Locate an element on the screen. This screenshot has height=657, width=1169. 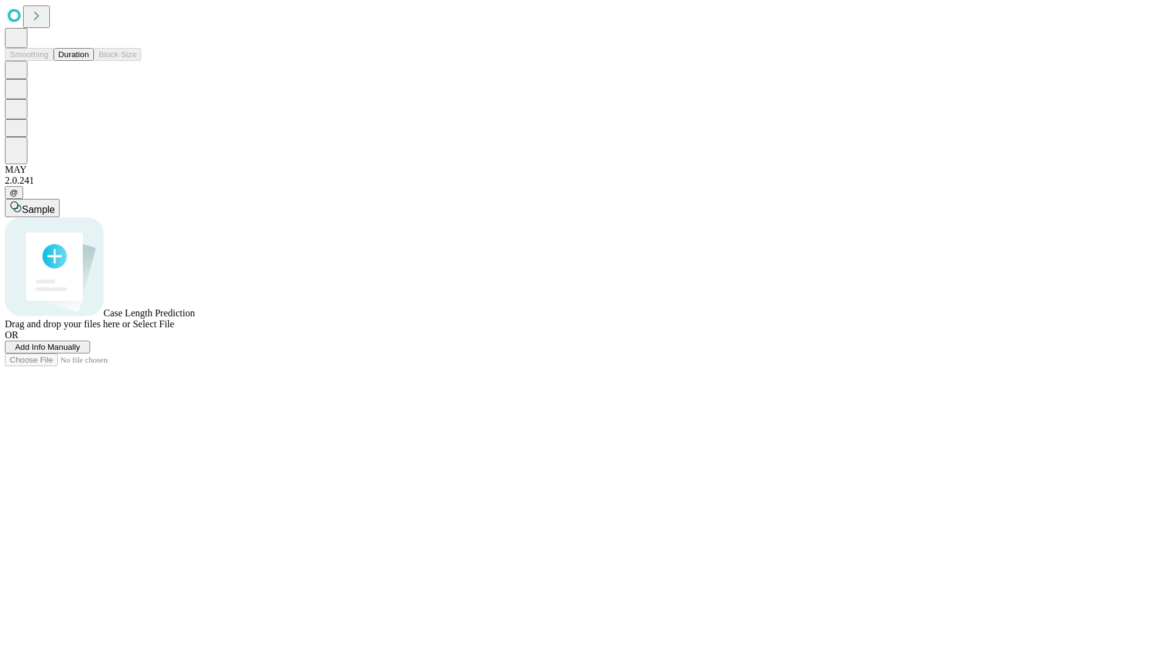
button: Duration is located at coordinates (74, 54).